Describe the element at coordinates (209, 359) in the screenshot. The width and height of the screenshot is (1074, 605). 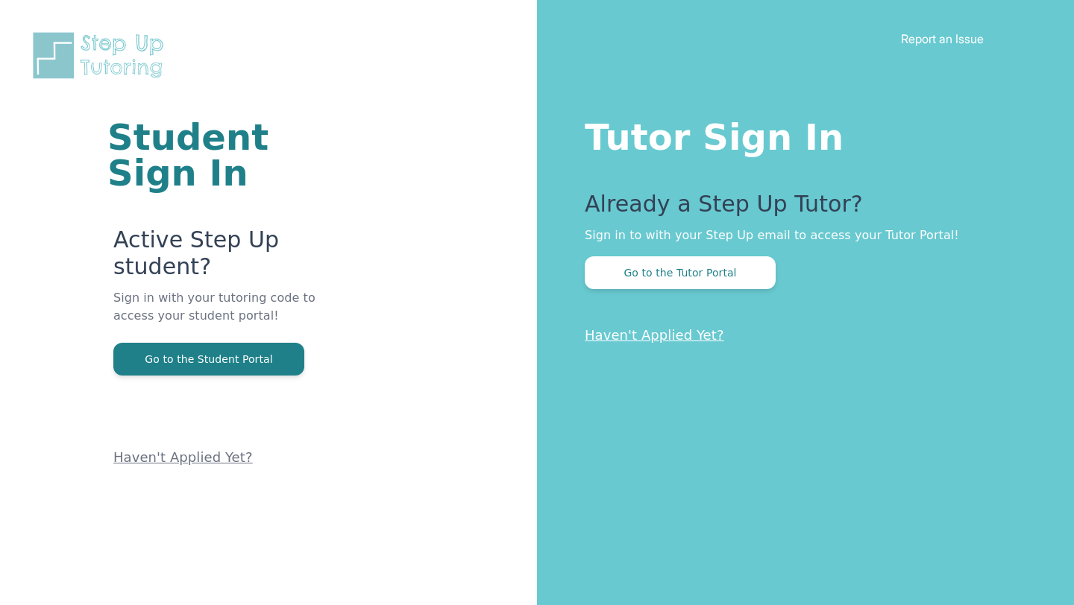
I see `a: Go to the Student Portal` at that location.